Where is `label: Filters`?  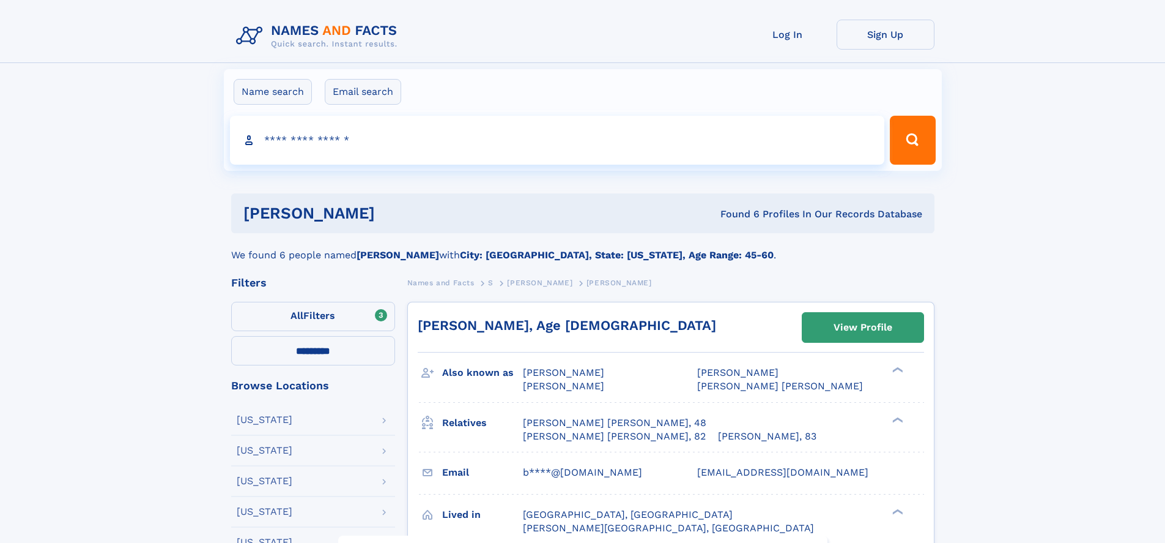
label: Filters is located at coordinates (313, 316).